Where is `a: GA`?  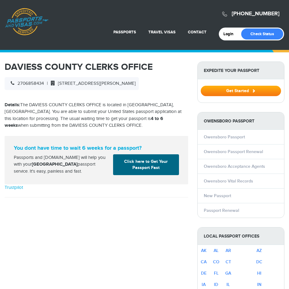 a: GA is located at coordinates (228, 273).